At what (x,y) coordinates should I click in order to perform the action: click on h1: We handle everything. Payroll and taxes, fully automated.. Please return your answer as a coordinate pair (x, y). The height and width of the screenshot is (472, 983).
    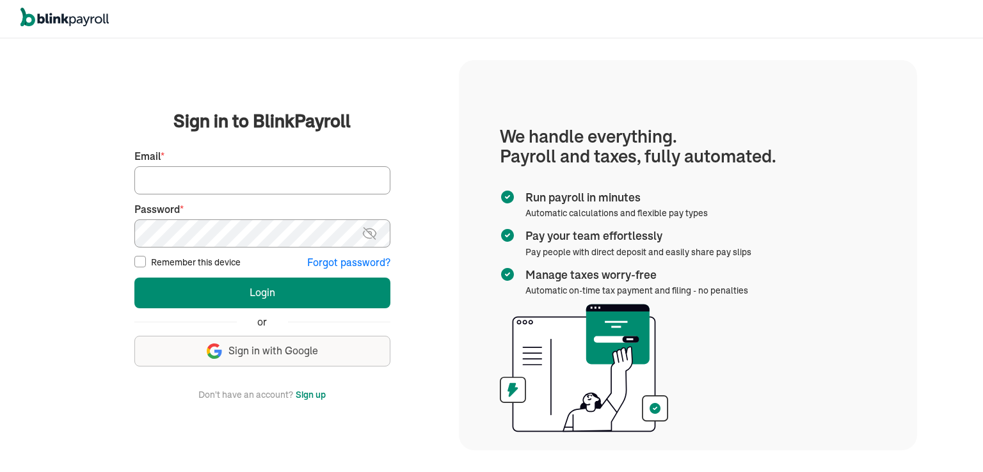
    Looking at the image, I should click on (688, 147).